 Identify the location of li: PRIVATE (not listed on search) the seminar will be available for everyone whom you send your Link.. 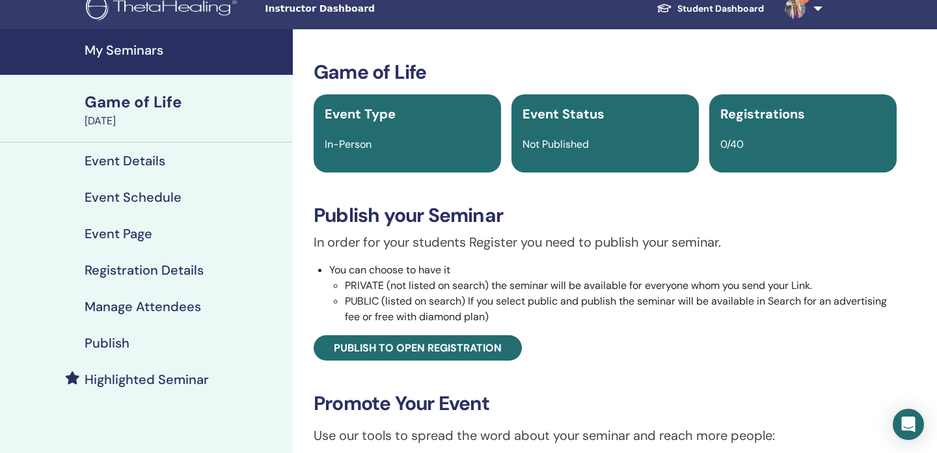
(621, 286).